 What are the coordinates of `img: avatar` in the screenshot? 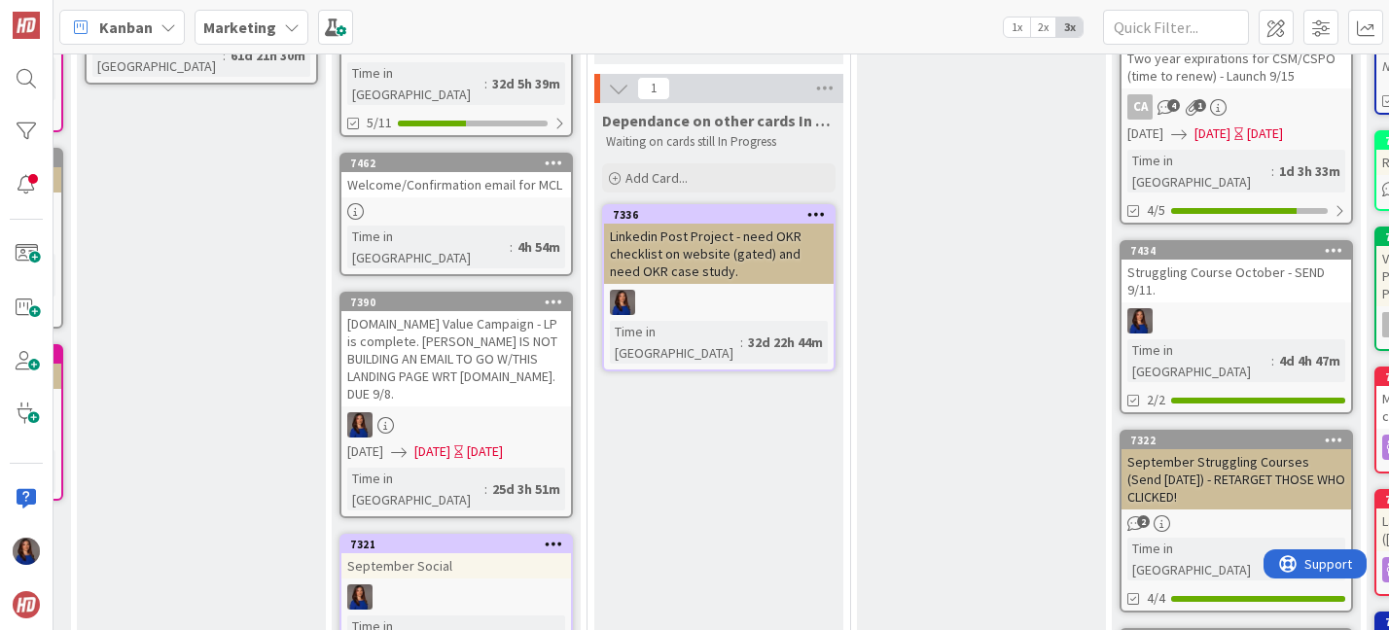 It's located at (26, 605).